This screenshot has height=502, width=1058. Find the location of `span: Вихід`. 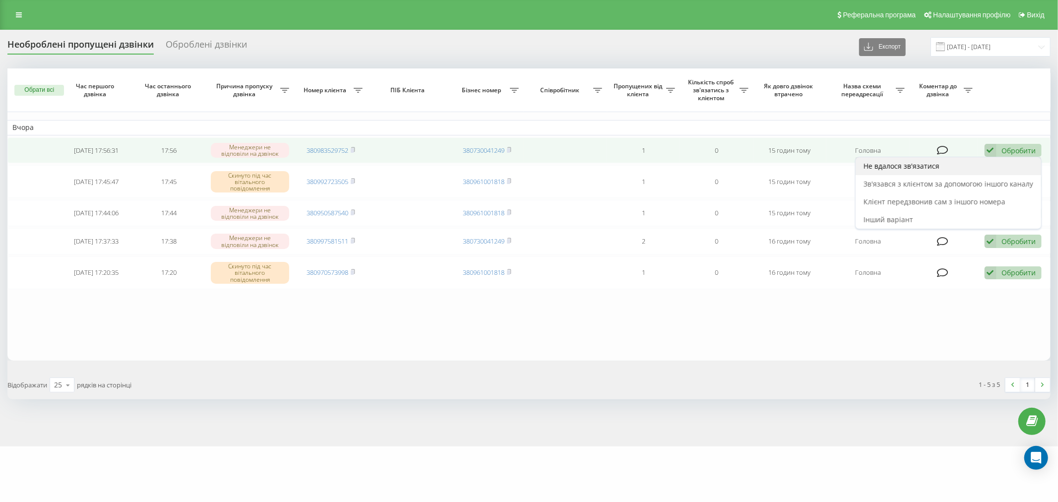

span: Вихід is located at coordinates (1036, 15).